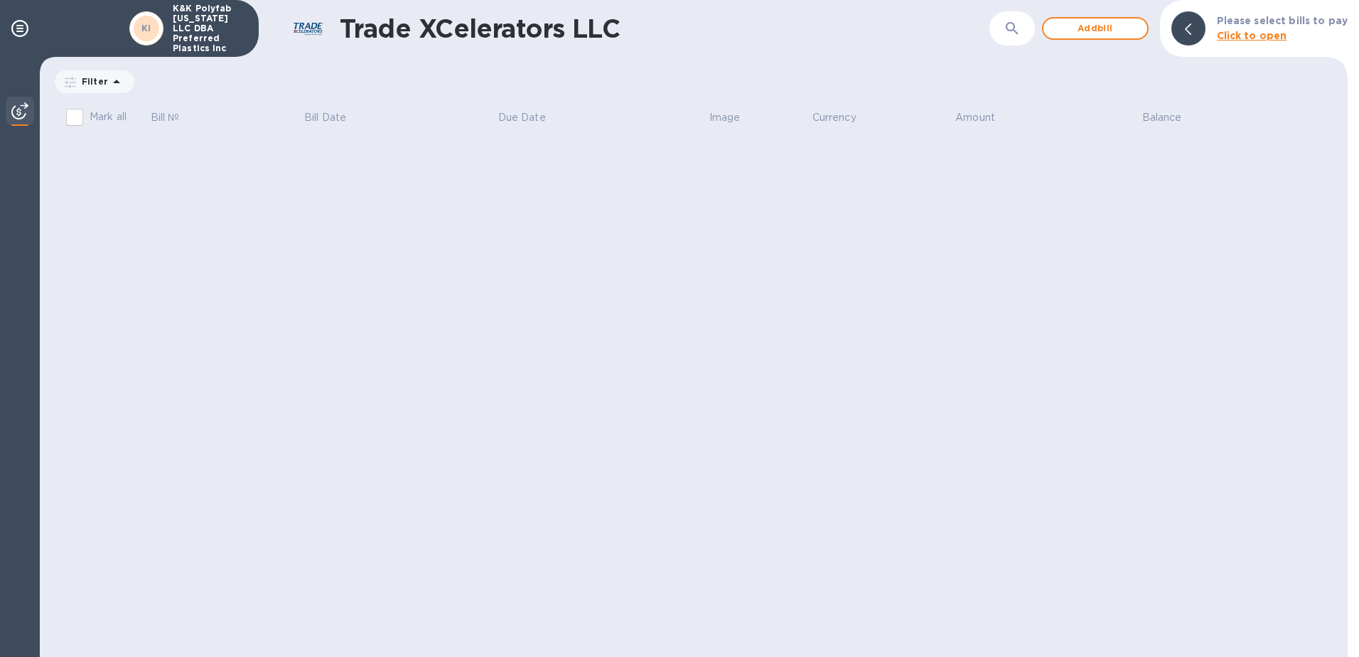 This screenshot has width=1359, height=657. What do you see at coordinates (334, 117) in the screenshot?
I see `span: Bill Date` at bounding box center [334, 117].